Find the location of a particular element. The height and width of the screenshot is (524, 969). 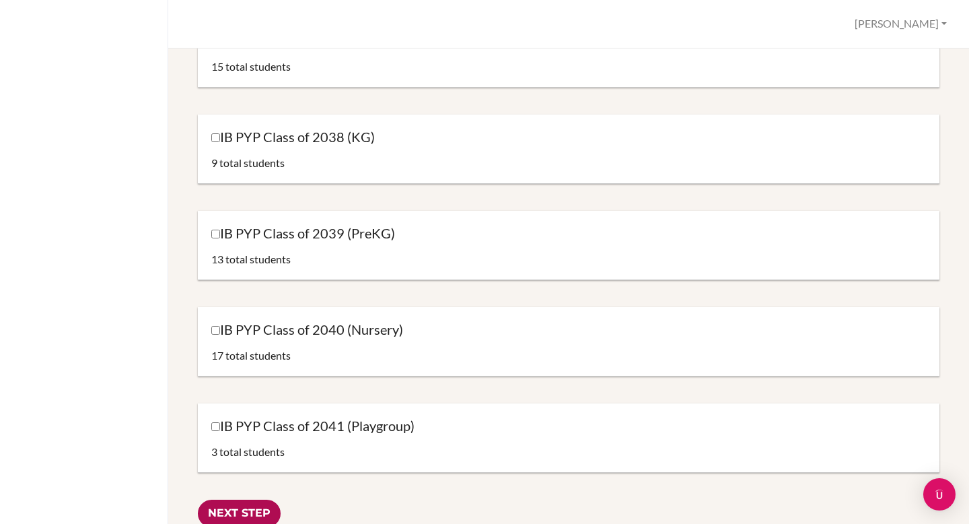

label: IB PYP Class of 2039 (PreKG) is located at coordinates (303, 233).